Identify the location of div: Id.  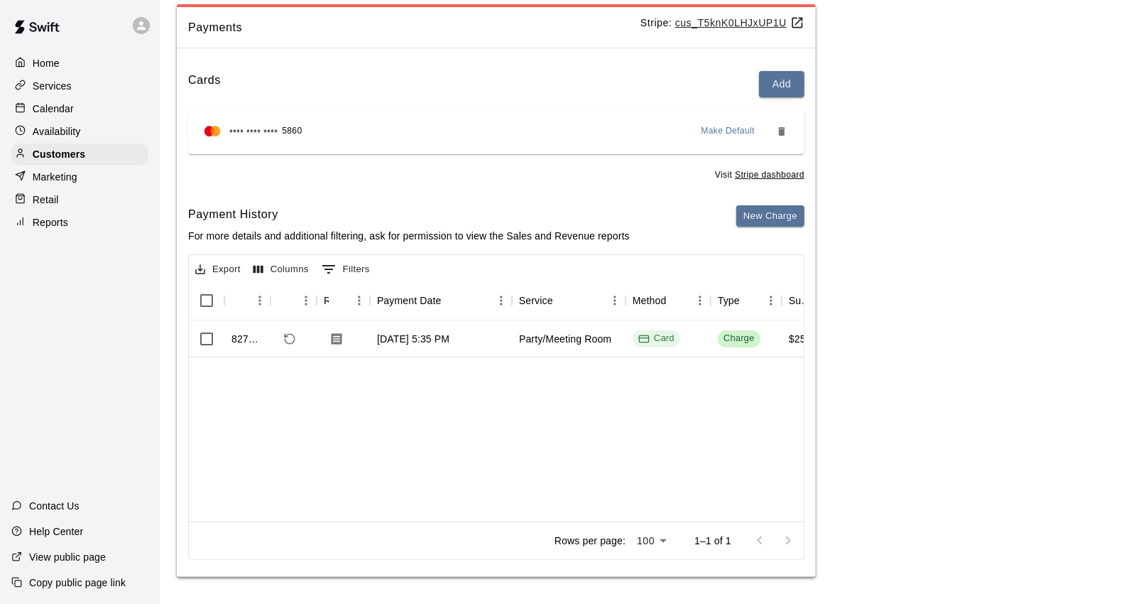
(247, 300).